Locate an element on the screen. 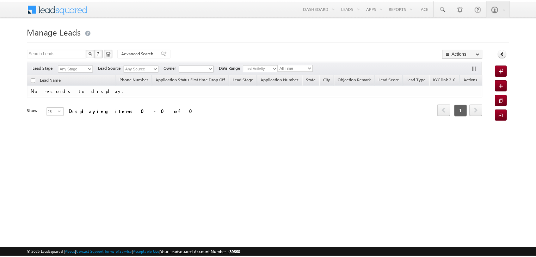  a: next is located at coordinates (480, 110).